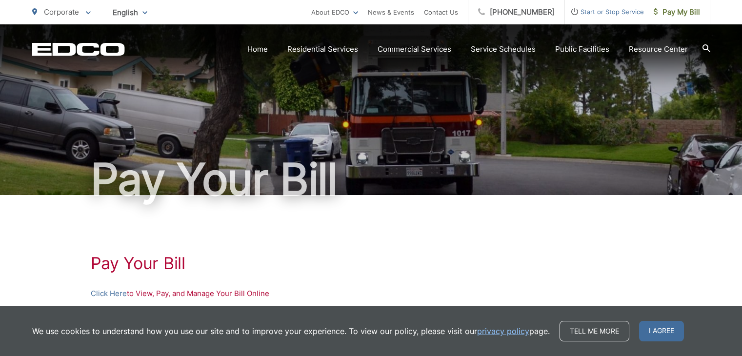  Describe the element at coordinates (371, 294) in the screenshot. I see `p: to View, Pay, and Manage Your Bill Online` at that location.